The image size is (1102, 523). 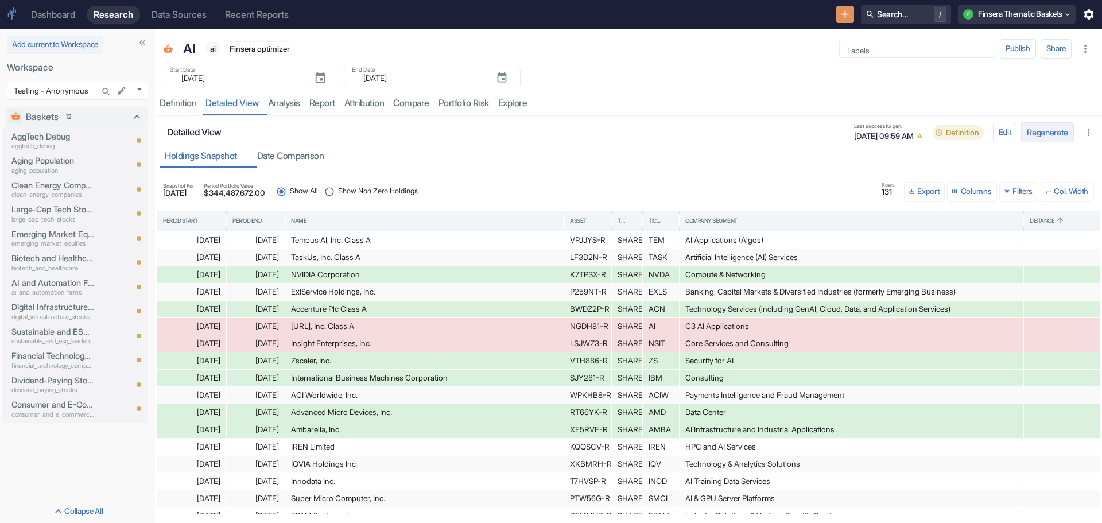 I want to click on div: Insight Enterprises, Inc., so click(x=424, y=343).